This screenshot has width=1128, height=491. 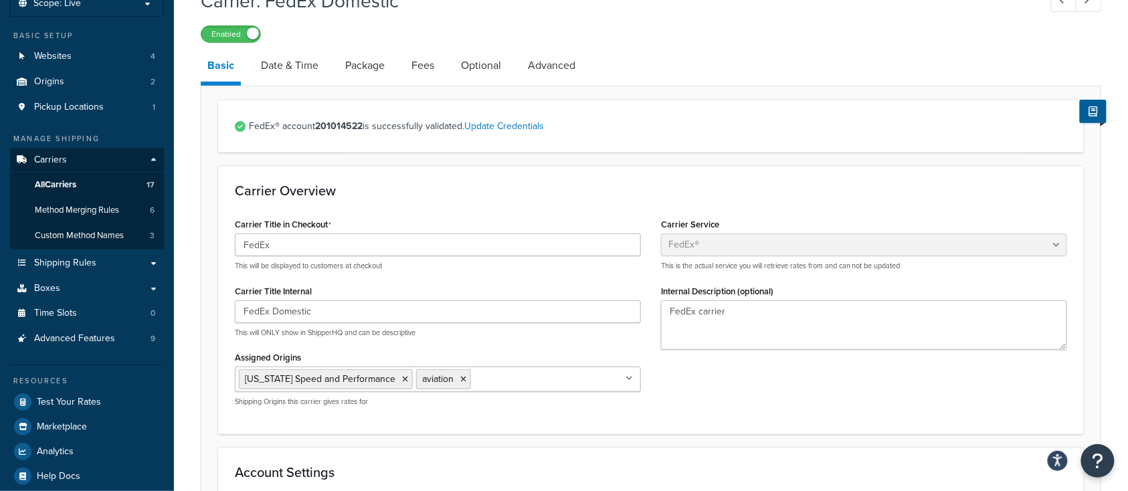 What do you see at coordinates (55, 452) in the screenshot?
I see `span: Analytics` at bounding box center [55, 452].